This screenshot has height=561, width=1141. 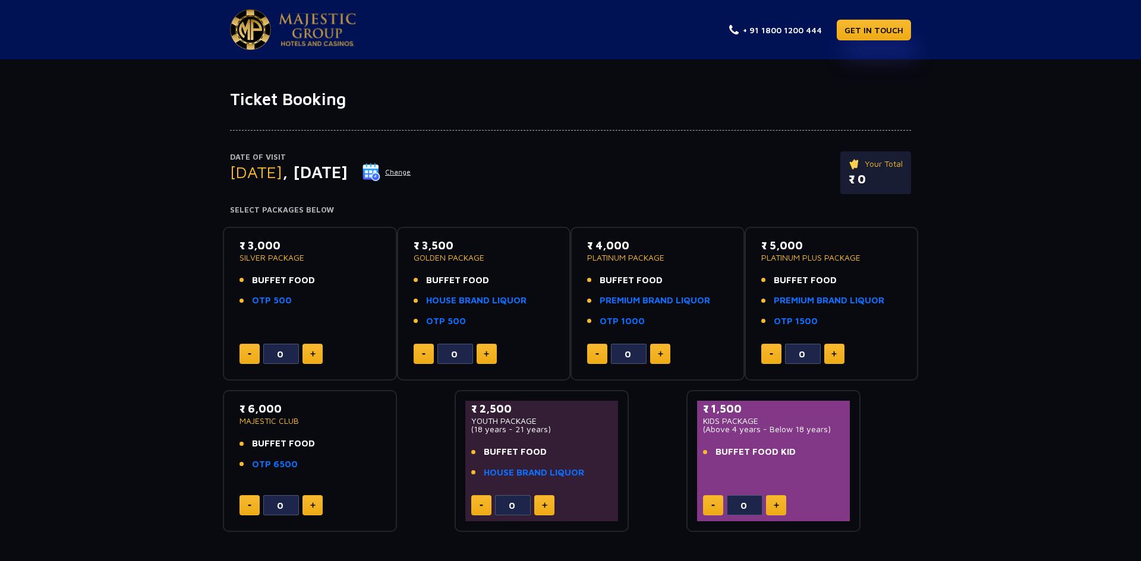 I want to click on p: ₹ 6,000, so click(x=309, y=409).